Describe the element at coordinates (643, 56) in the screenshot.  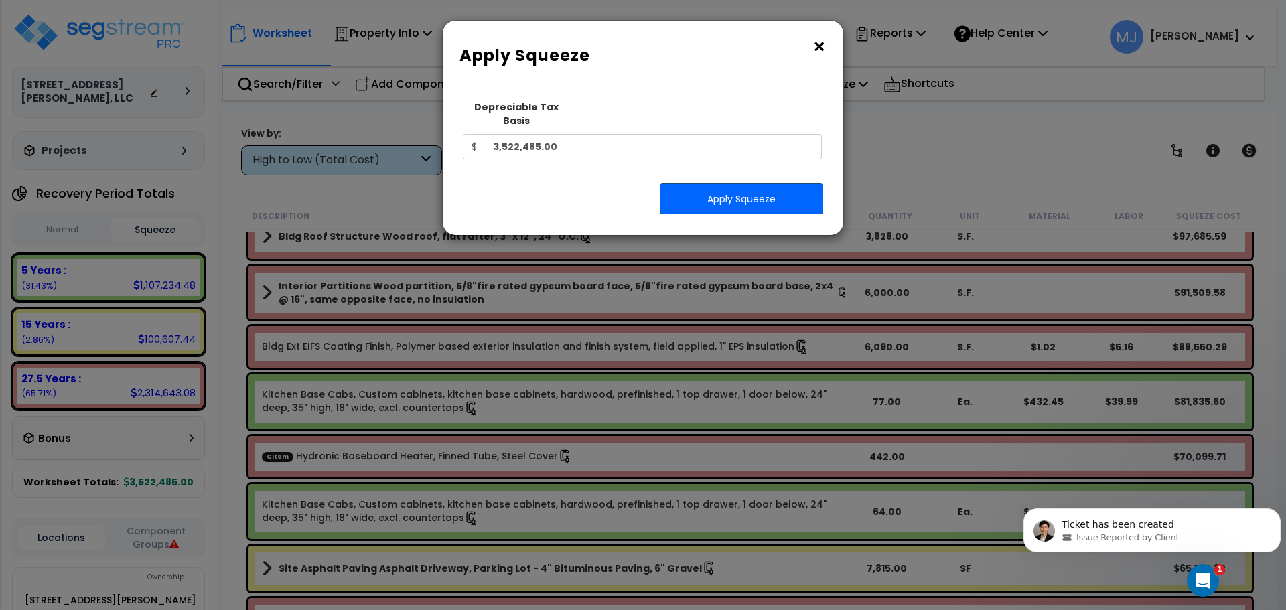
I see `h6: Apply Squeeze` at that location.